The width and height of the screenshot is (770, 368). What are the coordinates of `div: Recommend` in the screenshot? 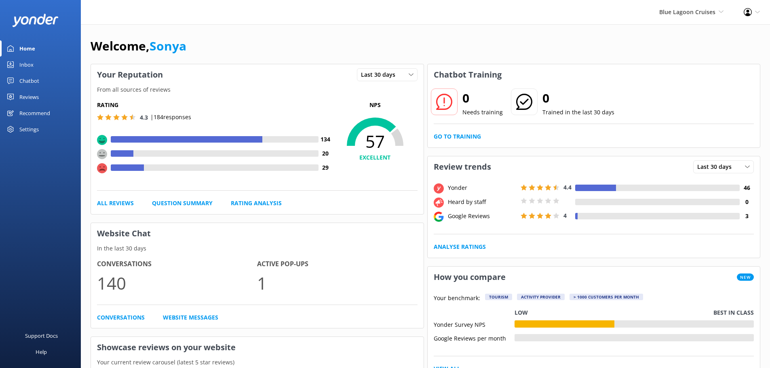 It's located at (35, 113).